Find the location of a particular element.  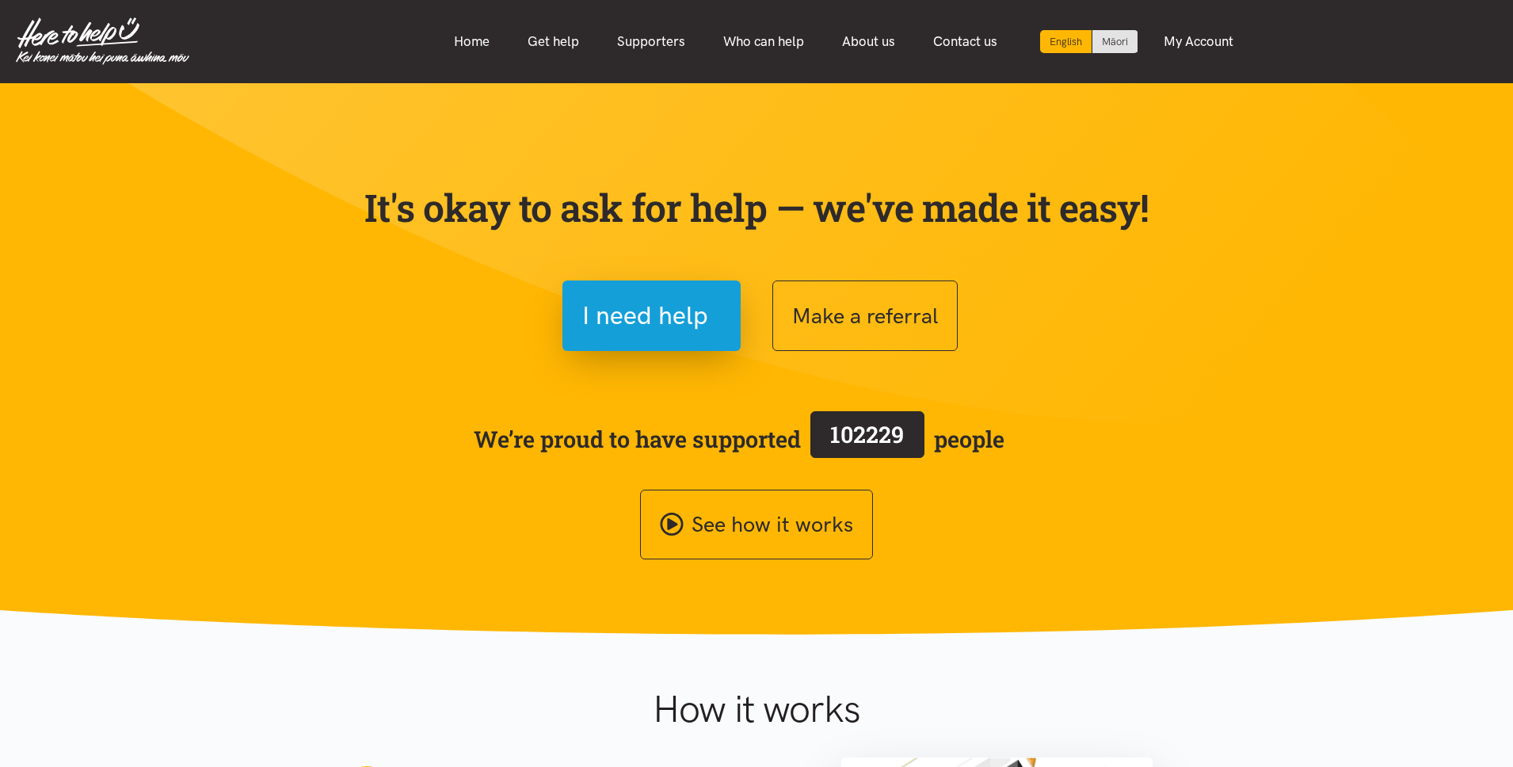

a: Contact us is located at coordinates (965, 41).